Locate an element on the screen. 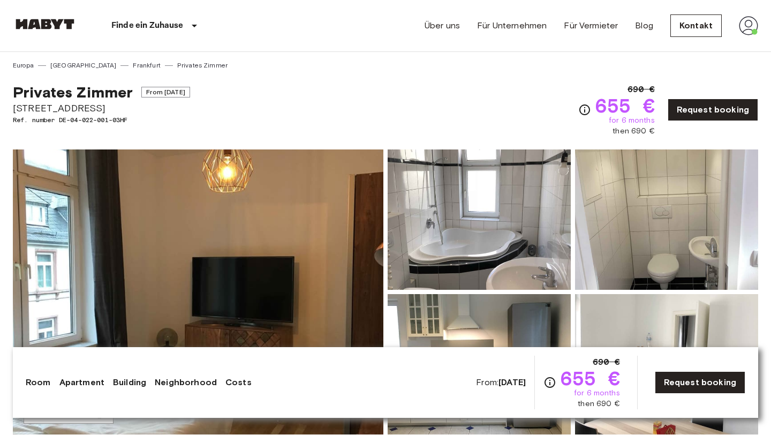 Image resolution: width=771 pixels, height=435 pixels. a: Kontakt is located at coordinates (696, 26).